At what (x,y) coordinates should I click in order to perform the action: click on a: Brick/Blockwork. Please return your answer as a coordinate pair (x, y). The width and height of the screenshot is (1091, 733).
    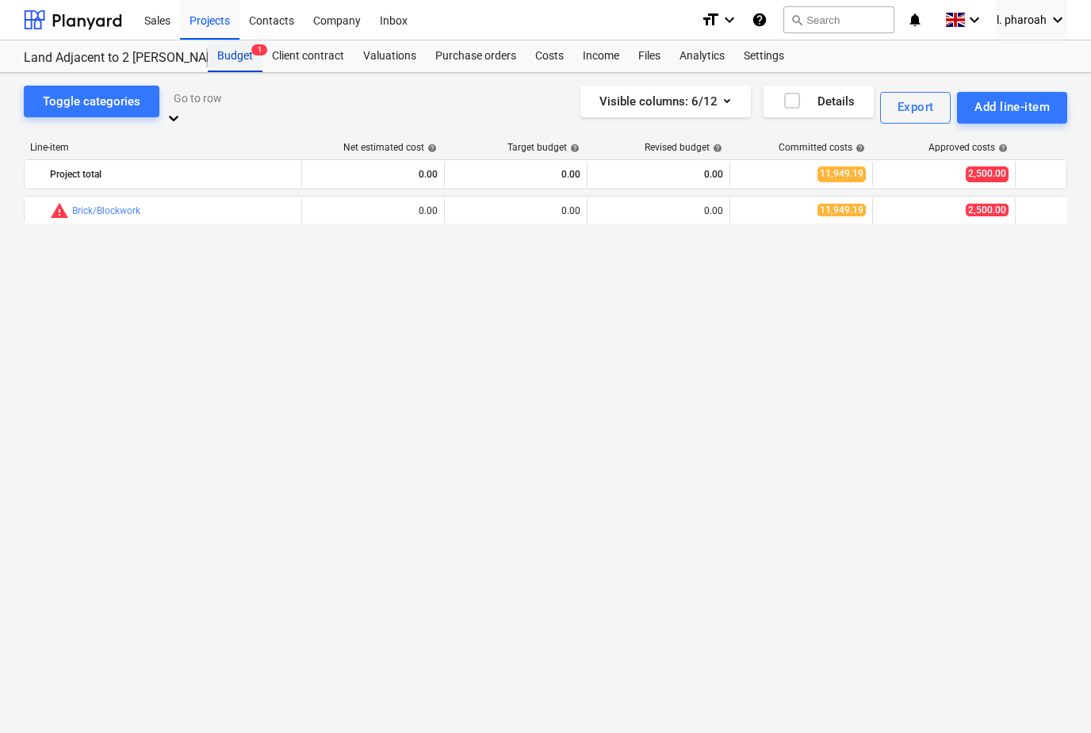
    Looking at the image, I should click on (106, 211).